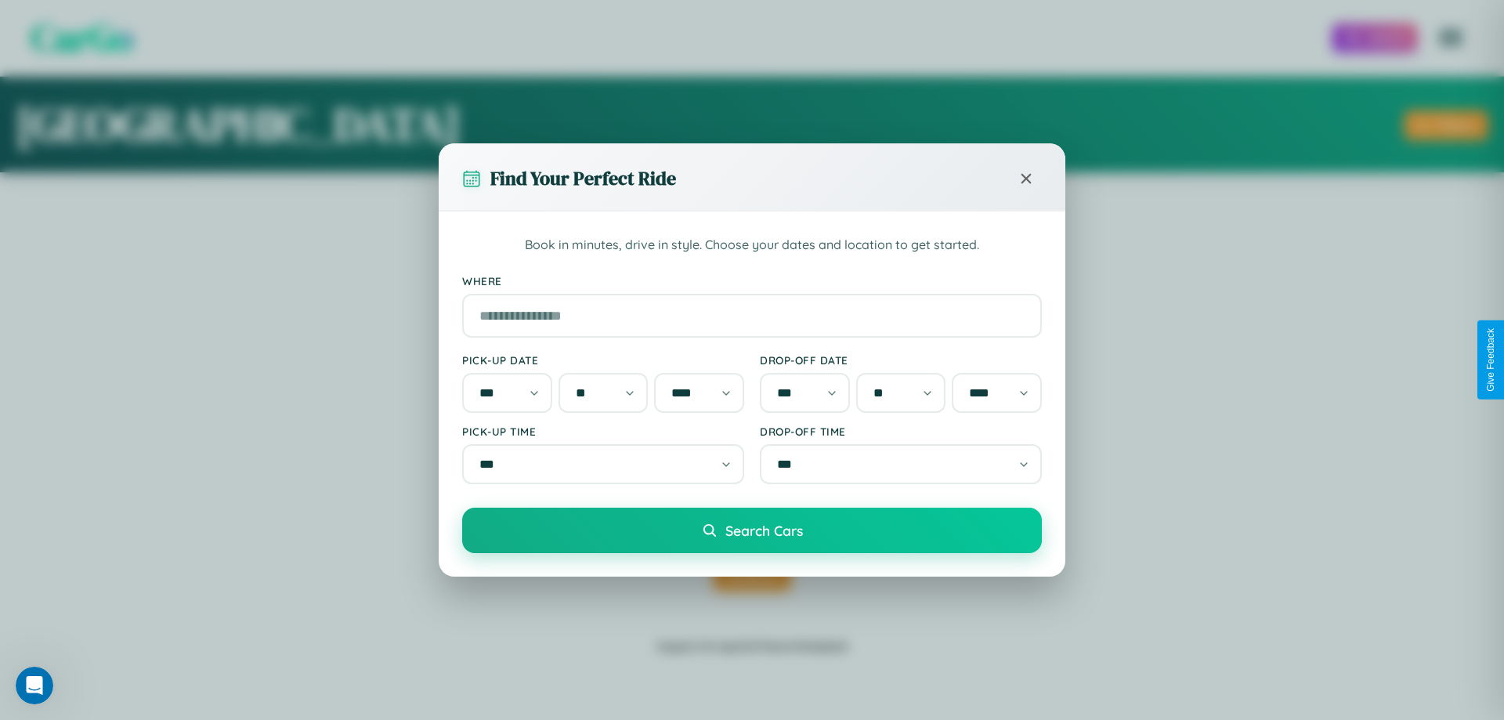 Image resolution: width=1504 pixels, height=720 pixels. Describe the element at coordinates (583, 178) in the screenshot. I see `h3: Find Your Perfect Ride` at that location.